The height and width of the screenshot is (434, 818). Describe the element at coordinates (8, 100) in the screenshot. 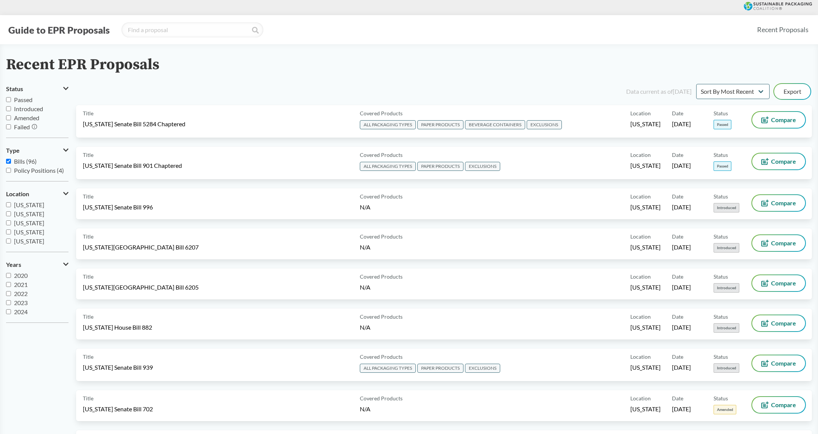

I see `input: Passed` at that location.